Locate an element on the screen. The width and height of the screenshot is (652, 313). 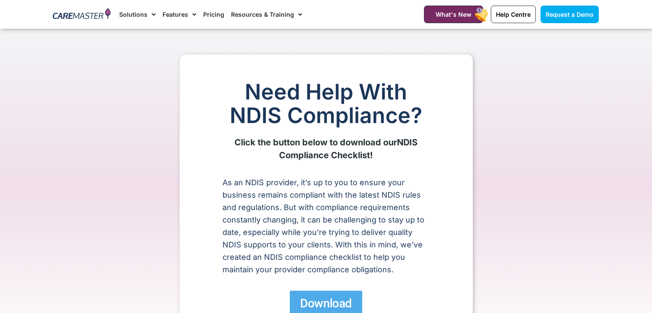
a: Request a Demo is located at coordinates (570, 14).